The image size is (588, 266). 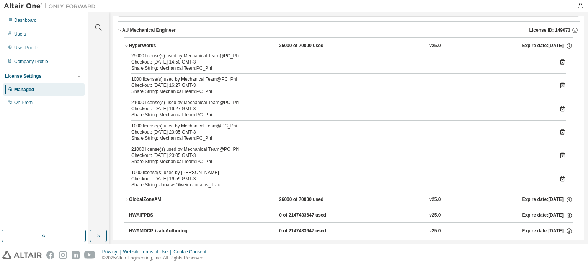 What do you see at coordinates (75, 255) in the screenshot?
I see `img: linkedin.svg` at bounding box center [75, 255].